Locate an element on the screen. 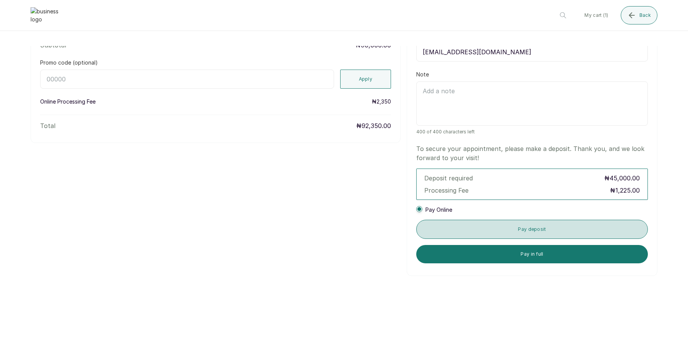 The image size is (688, 339). span: Back is located at coordinates (645, 15).